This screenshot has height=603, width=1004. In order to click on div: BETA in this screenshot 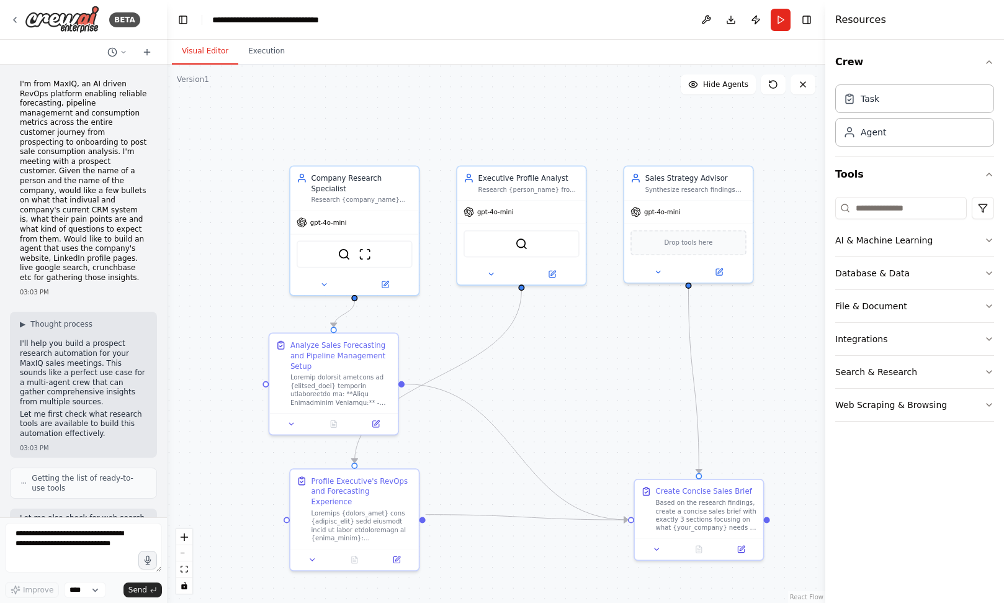, I will do `click(125, 20)`.